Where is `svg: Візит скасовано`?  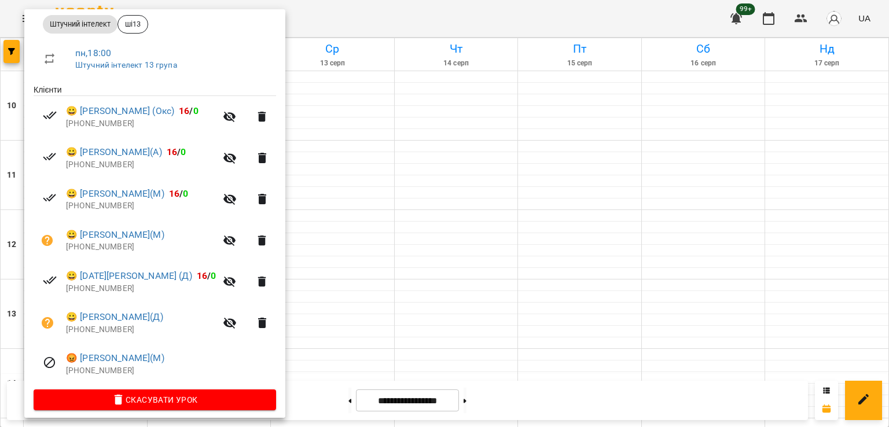
svg: Візит скасовано is located at coordinates (50, 363).